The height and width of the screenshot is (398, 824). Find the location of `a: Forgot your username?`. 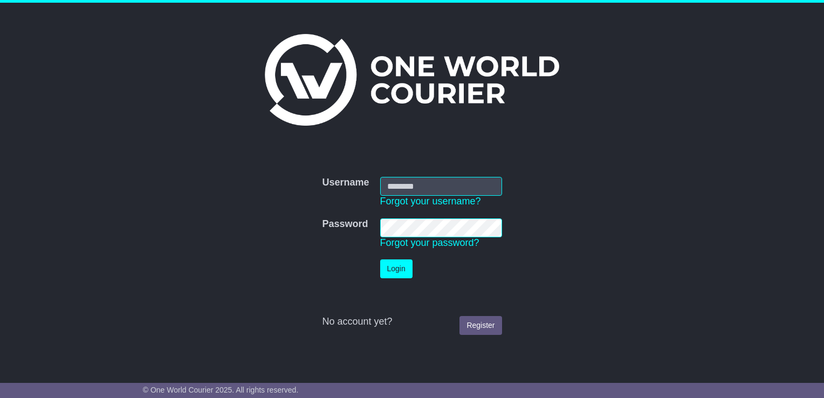

a: Forgot your username? is located at coordinates (430, 201).